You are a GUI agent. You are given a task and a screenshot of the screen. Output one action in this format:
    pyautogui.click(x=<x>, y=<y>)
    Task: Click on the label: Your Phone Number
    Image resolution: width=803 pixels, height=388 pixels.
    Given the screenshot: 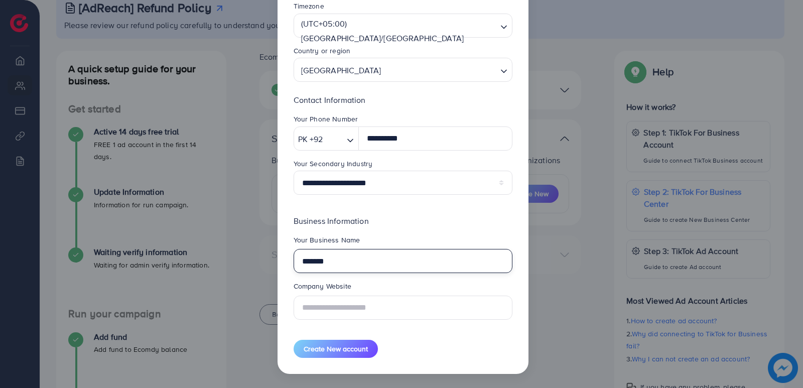 What is the action you would take?
    pyautogui.click(x=326, y=119)
    